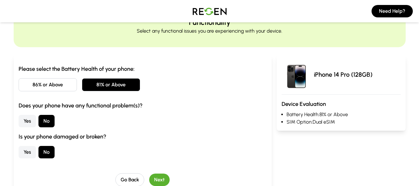 The width and height of the screenshot is (419, 186). I want to click on h3: Please select the Battery Health of your phone:, so click(143, 69).